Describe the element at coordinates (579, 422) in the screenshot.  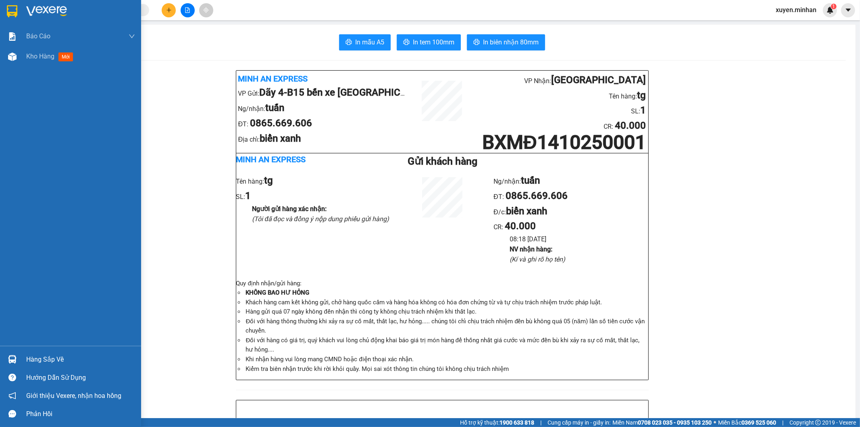
I see `span: Cung cấp máy in - giấy in:` at that location.